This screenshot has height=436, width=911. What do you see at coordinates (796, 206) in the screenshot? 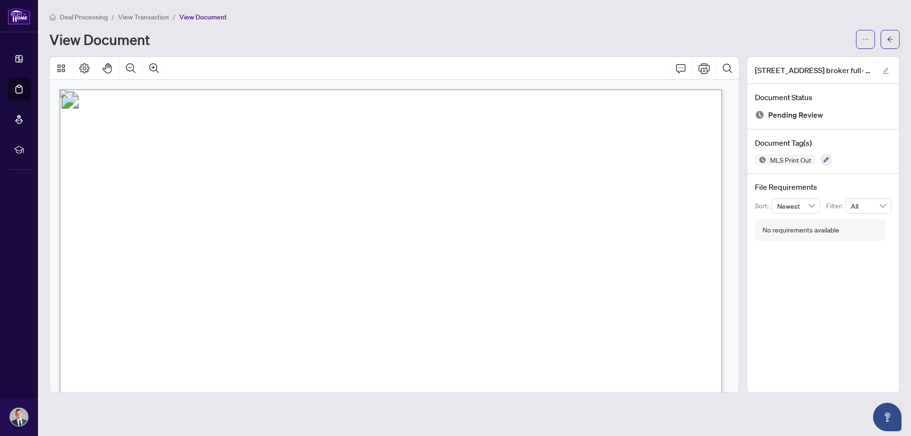
I see `span: Newest` at bounding box center [796, 206].